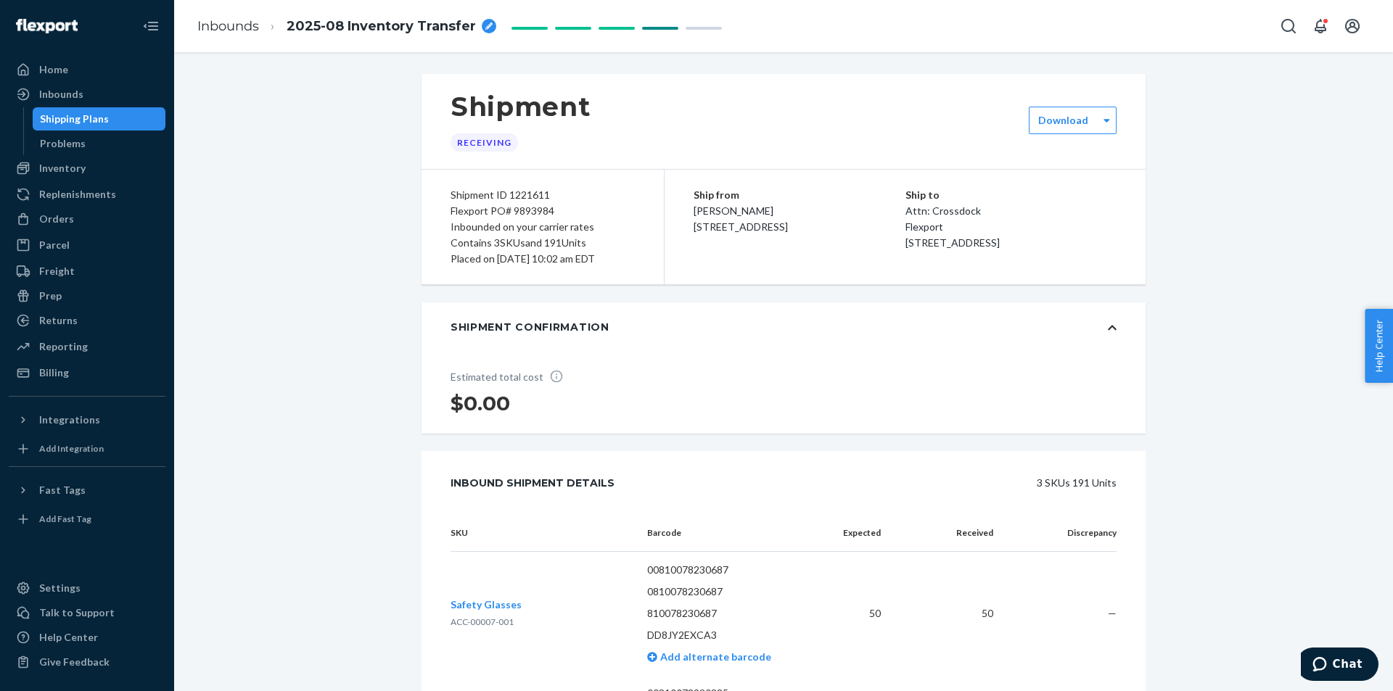 The width and height of the screenshot is (1393, 691). Describe the element at coordinates (512, 377) in the screenshot. I see `p: Estimated total cost` at that location.